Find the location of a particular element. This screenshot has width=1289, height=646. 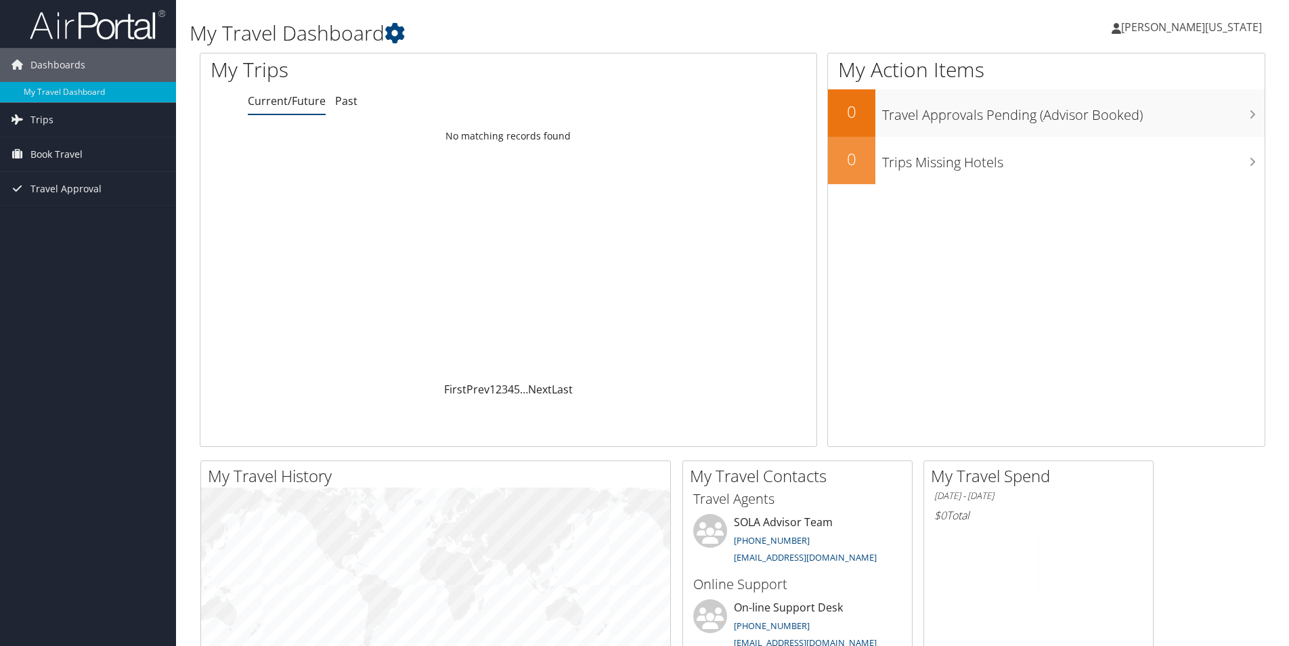

h1: My Trips is located at coordinates (380, 70).